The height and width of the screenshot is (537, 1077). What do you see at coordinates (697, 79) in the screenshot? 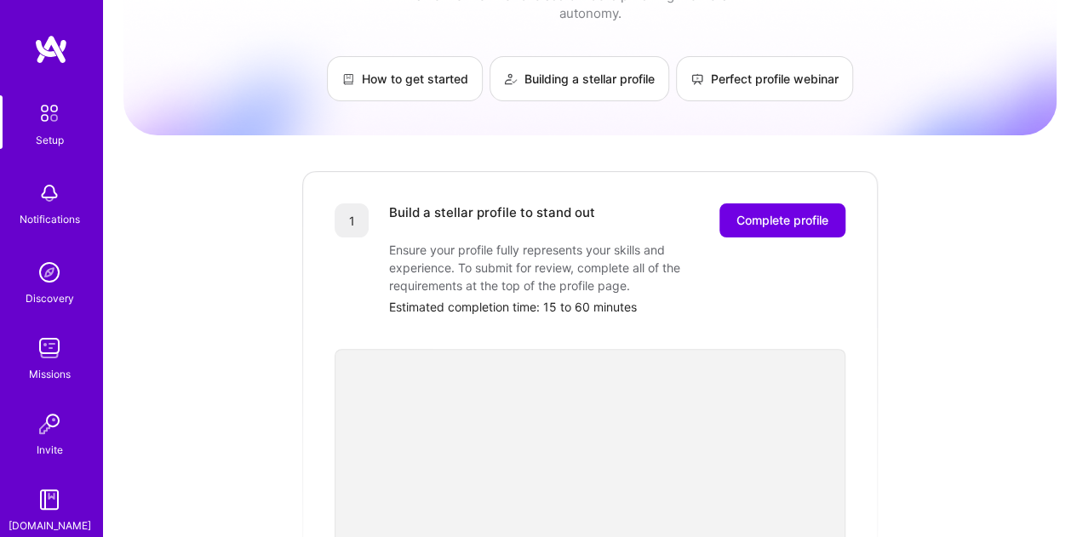
I see `img: Perfect profile webinar` at bounding box center [697, 79].